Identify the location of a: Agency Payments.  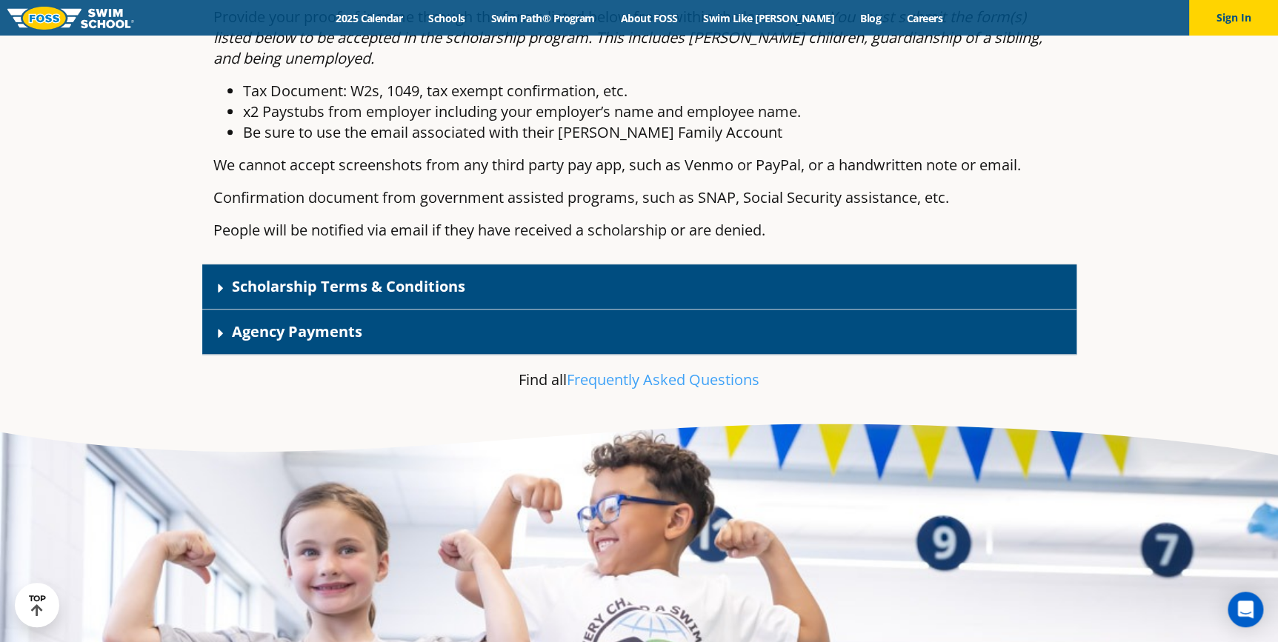
(297, 331).